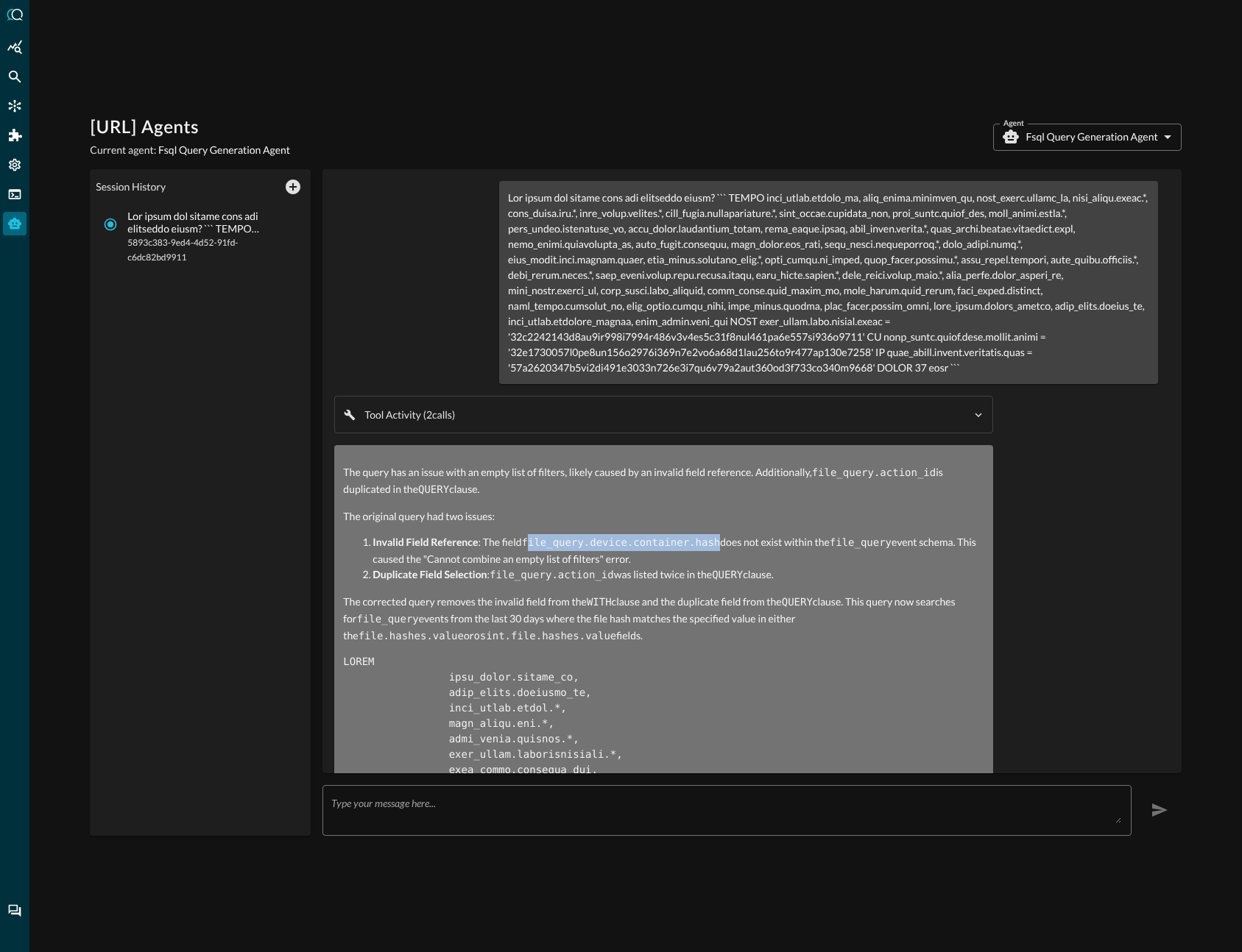 The image size is (1242, 952). What do you see at coordinates (664, 481) in the screenshot?
I see `p: The query has an issue with an empty list of filters, likely caused by an invalid field reference...` at bounding box center [664, 481].